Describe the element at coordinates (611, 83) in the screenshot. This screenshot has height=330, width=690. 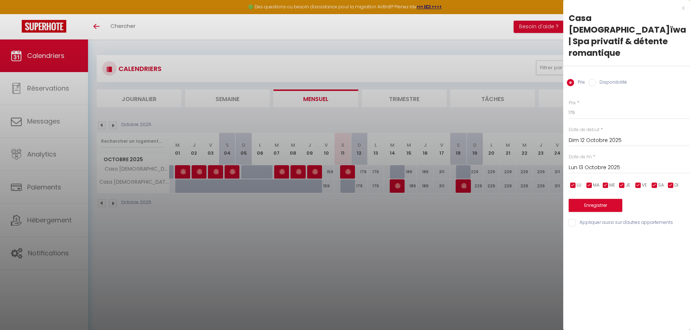
I see `label: Disponibilité` at that location.